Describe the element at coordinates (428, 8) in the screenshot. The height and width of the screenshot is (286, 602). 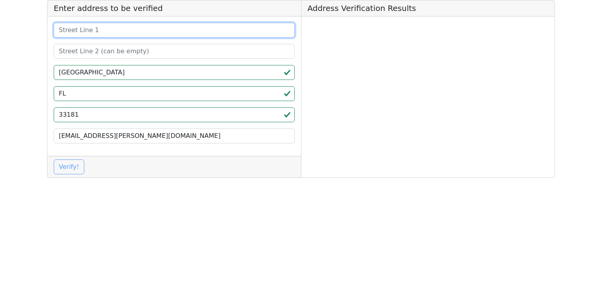
I see `h5: Address Verification Results` at that location.